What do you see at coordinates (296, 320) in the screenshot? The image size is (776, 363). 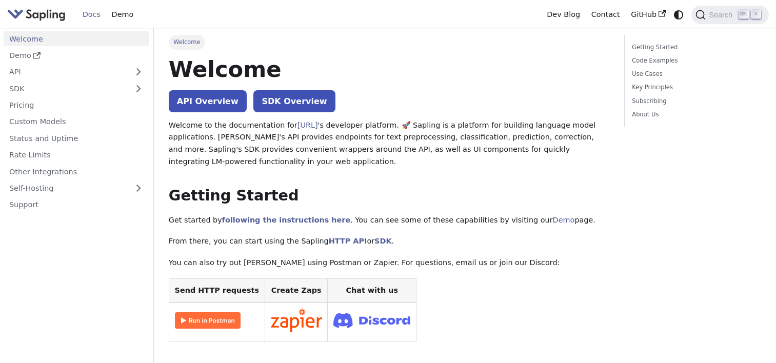 I see `img: Connect in Zapier` at bounding box center [296, 320].